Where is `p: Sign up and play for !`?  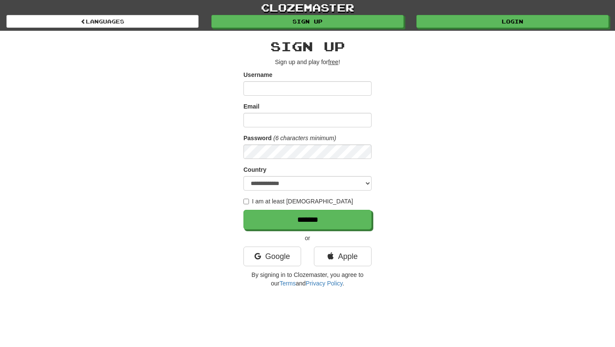
p: Sign up and play for ! is located at coordinates (308, 62).